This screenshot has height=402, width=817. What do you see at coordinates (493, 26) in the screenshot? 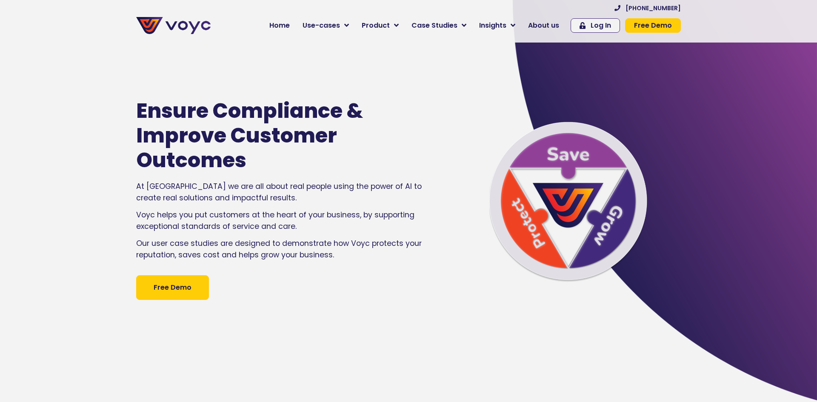
I see `span: Insights` at bounding box center [493, 26].